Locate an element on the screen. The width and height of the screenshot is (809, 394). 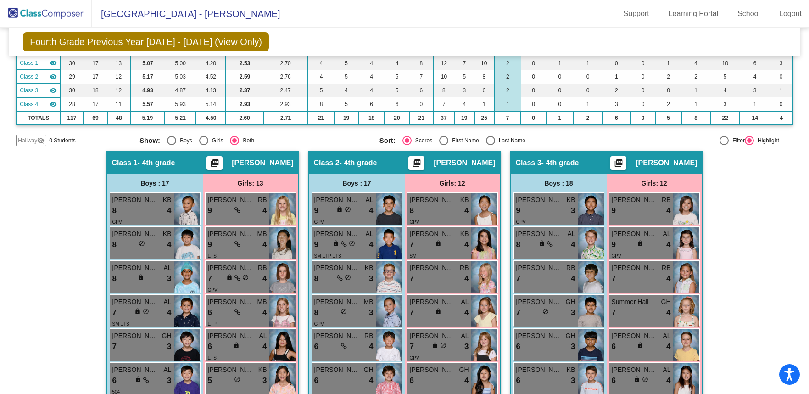
a: School is located at coordinates (749, 14).